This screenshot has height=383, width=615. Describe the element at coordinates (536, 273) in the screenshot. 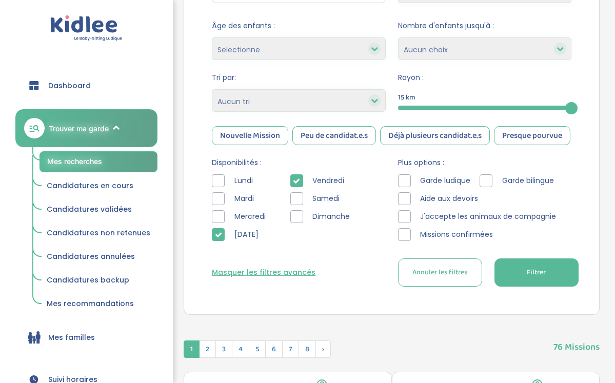

I see `span: Filtrer` at that location.